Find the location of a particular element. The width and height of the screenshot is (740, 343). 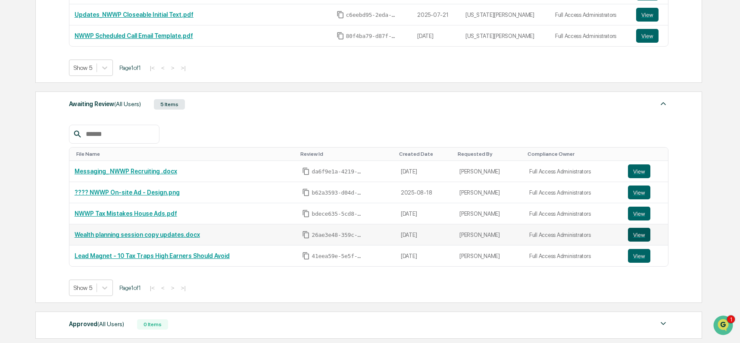

div: Approved is located at coordinates (97, 324).